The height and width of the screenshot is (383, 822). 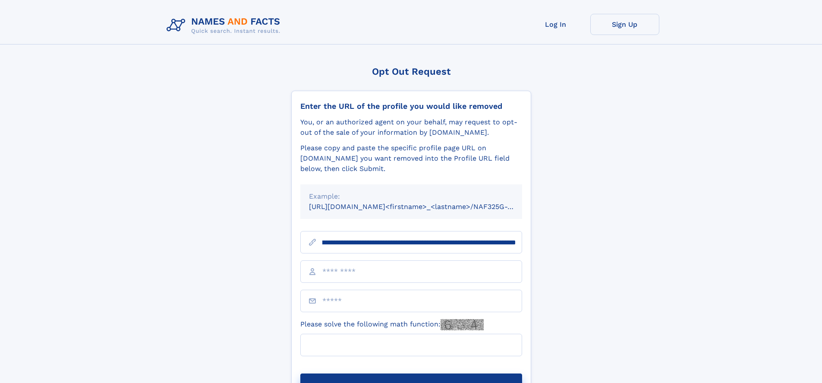 I want to click on div: Example:, so click(x=411, y=196).